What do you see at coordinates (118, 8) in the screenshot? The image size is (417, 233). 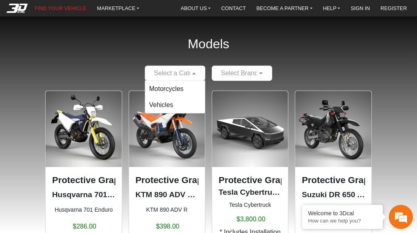 I see `a: MARKETPLACE` at bounding box center [118, 8].